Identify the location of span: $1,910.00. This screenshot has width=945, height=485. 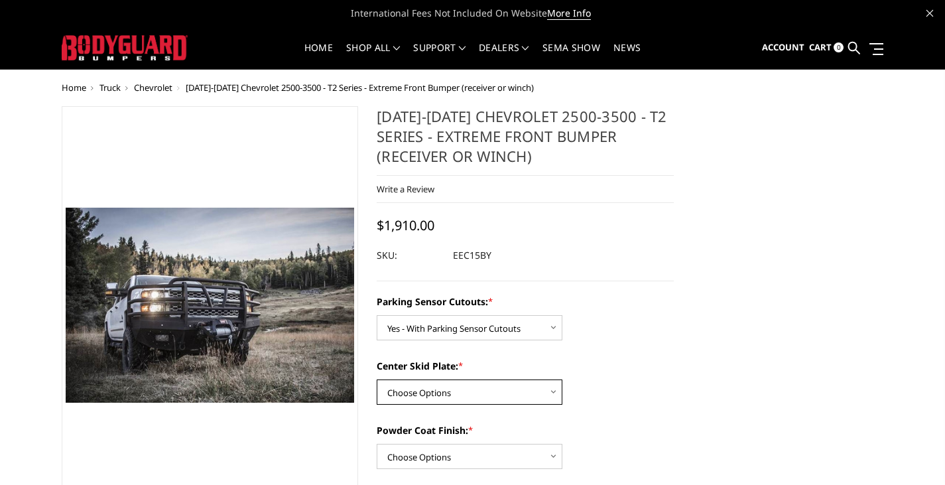
(405, 225).